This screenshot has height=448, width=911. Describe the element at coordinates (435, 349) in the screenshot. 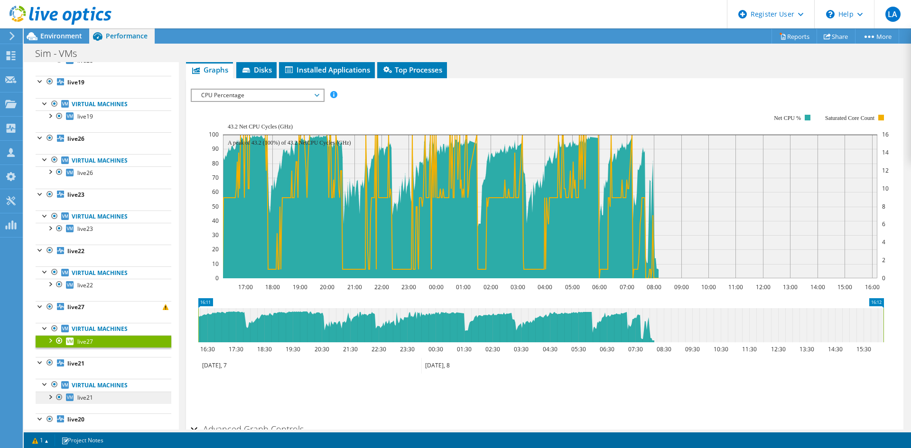

I see `text: 00:30` at that location.